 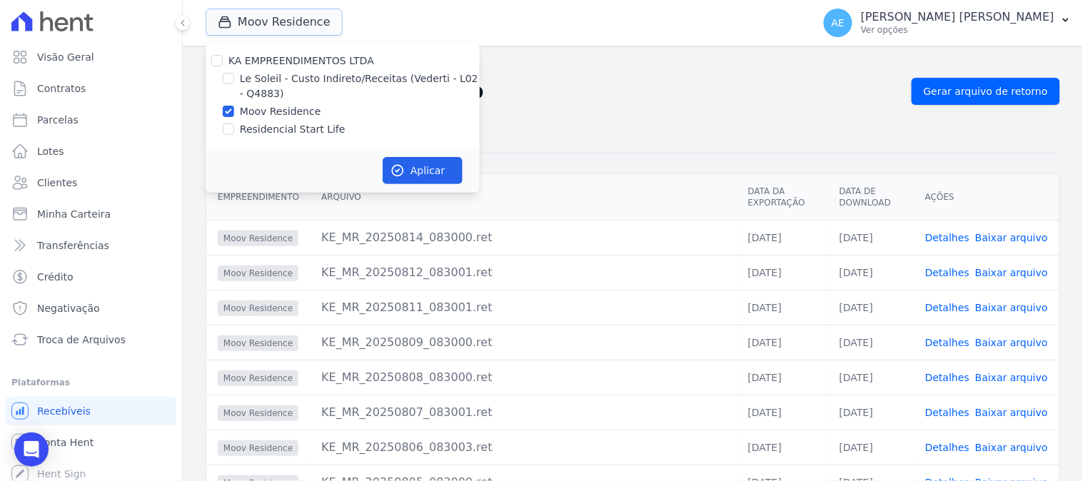 I want to click on button: Moov Residence, so click(x=274, y=22).